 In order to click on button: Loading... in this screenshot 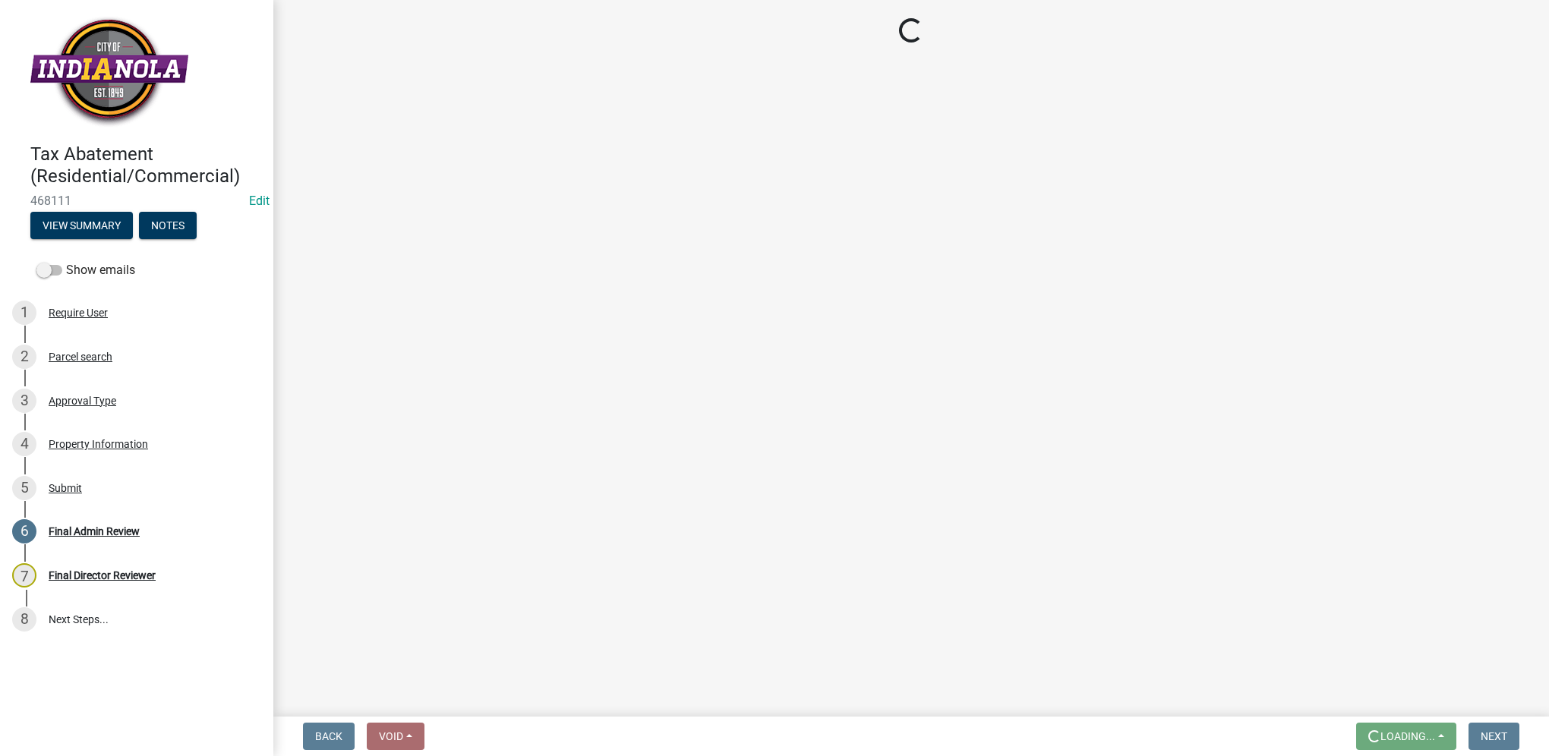, I will do `click(1407, 737)`.